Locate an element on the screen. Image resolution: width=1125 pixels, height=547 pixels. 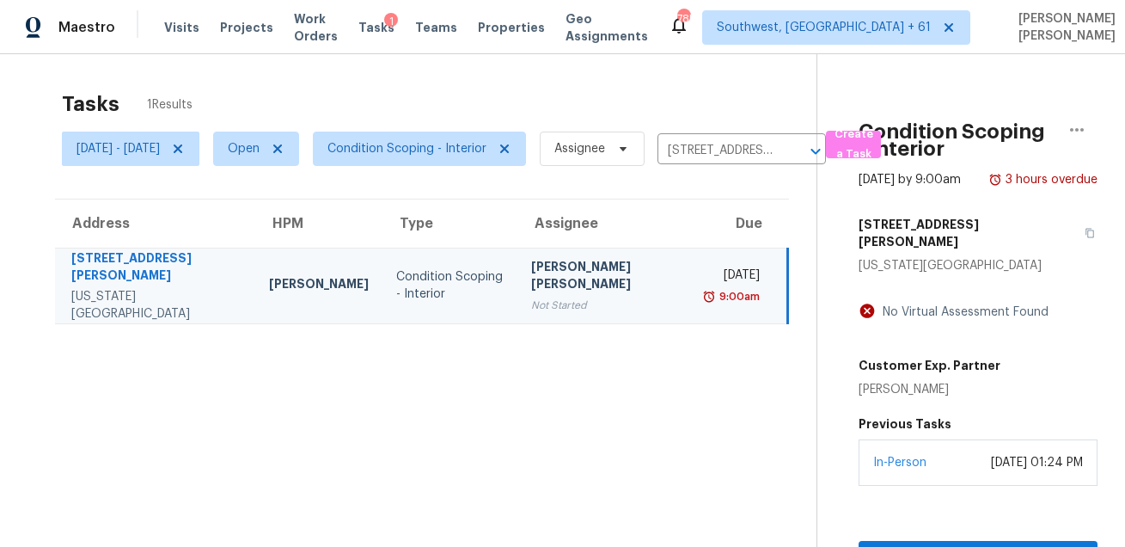
div: Condition Scoping - Interior is located at coordinates (450, 285).